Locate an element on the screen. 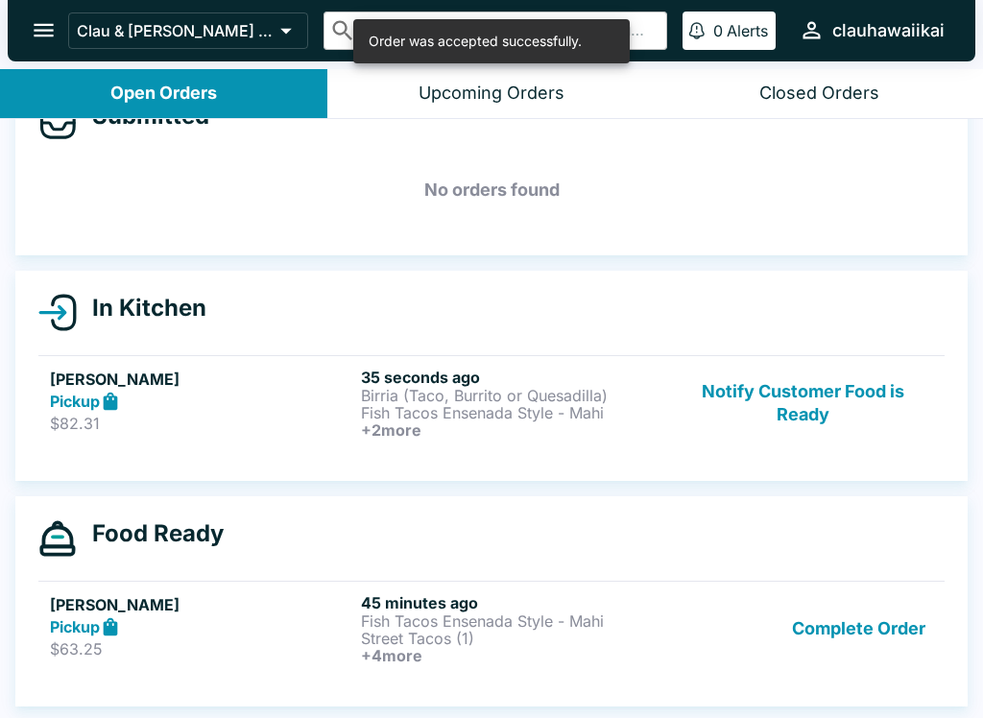 This screenshot has width=983, height=718. p: Alerts is located at coordinates (747, 31).